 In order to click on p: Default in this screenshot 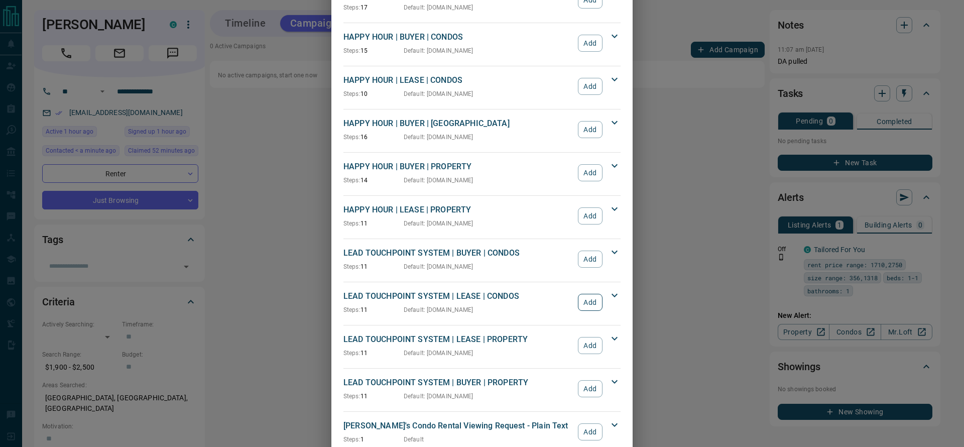, I will do `click(414, 439)`.